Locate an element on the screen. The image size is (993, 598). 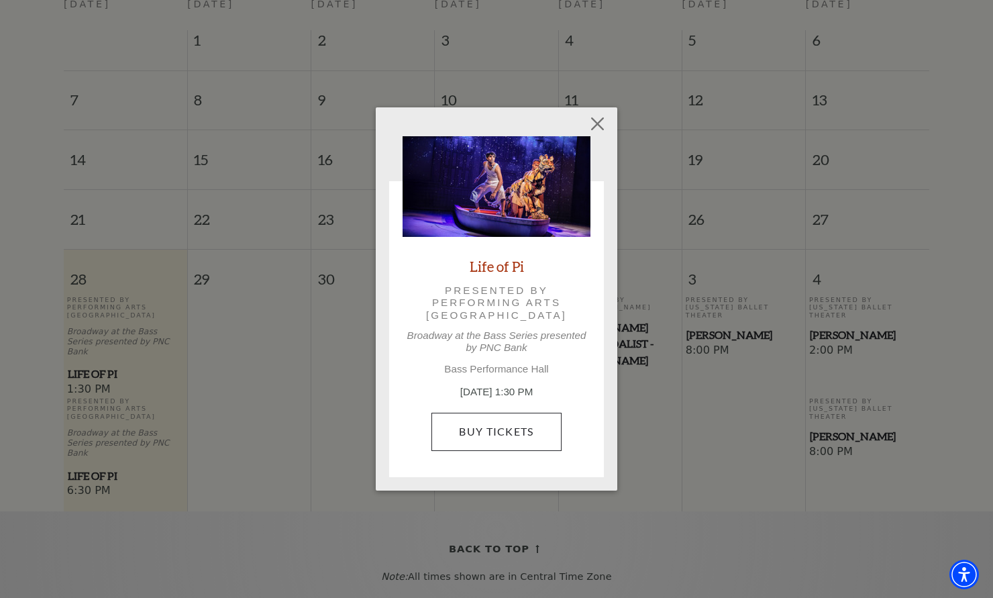
p: Broadway at the Bass Series presented by PNC Bank is located at coordinates (496, 341).